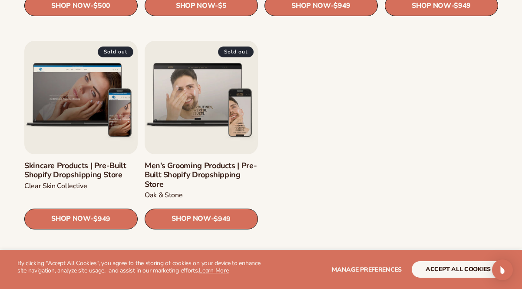 The height and width of the screenshot is (289, 522). I want to click on div: Open Intercom Messenger, so click(502, 270).